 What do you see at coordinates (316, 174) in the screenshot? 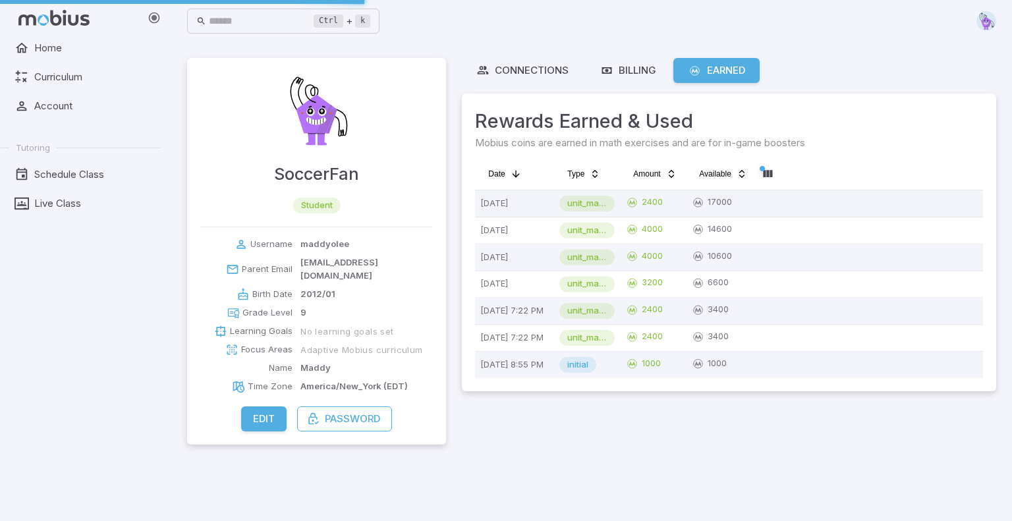
I see `h4: SoccerFan` at bounding box center [316, 174].